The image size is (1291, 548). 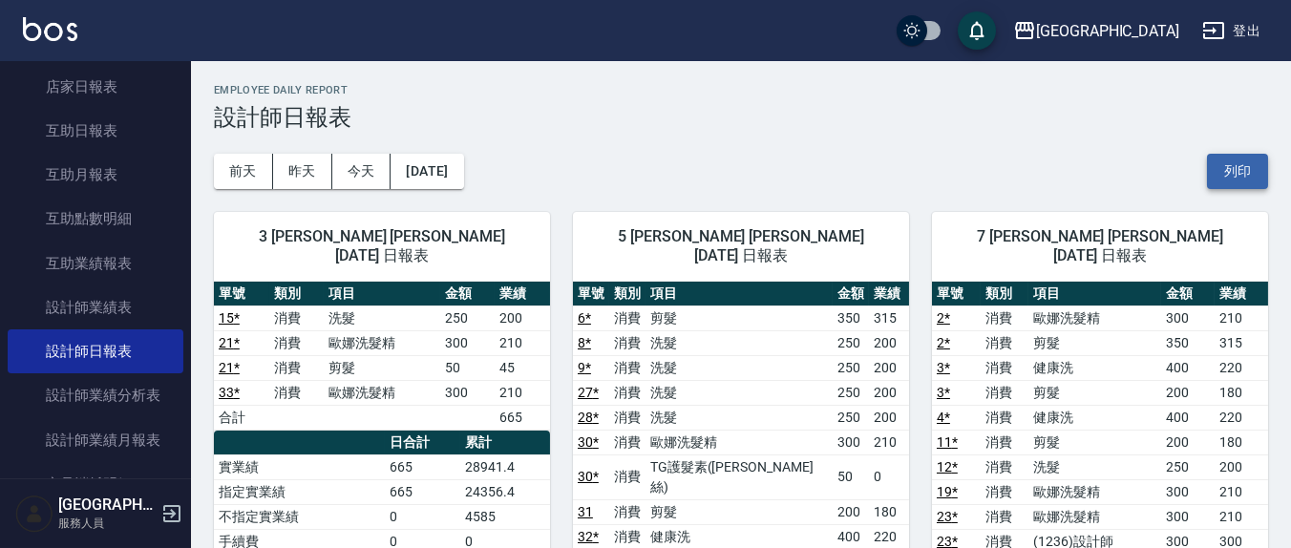 I want to click on td: 不指定實業績, so click(x=299, y=517).